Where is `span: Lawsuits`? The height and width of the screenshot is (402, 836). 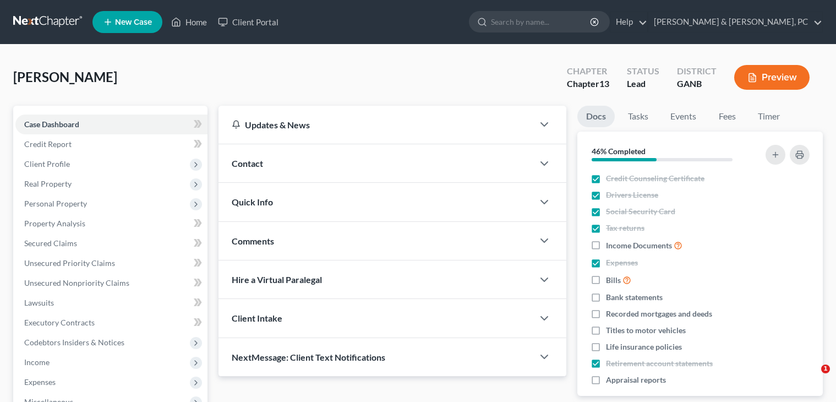 span: Lawsuits is located at coordinates (39, 302).